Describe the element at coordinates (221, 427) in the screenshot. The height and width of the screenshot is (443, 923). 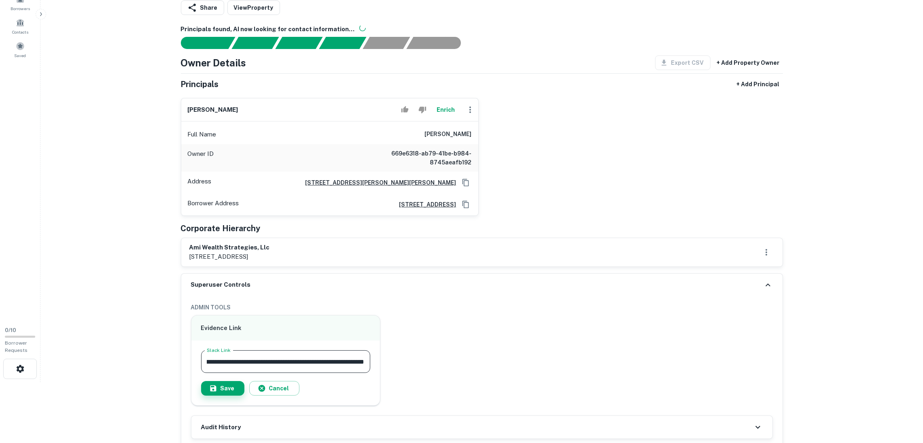
I see `h6: Audit History` at that location.